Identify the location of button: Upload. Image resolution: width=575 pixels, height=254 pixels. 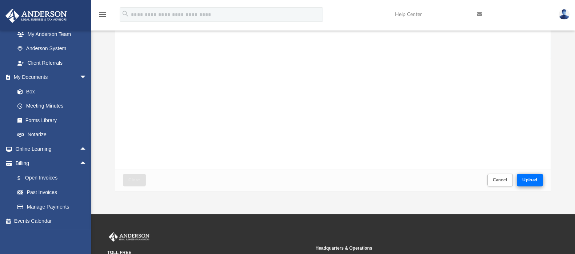
(530, 180).